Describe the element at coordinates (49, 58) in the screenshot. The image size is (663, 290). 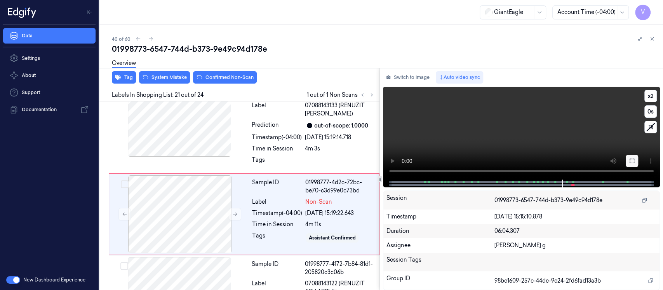
I see `a: Settings` at that location.